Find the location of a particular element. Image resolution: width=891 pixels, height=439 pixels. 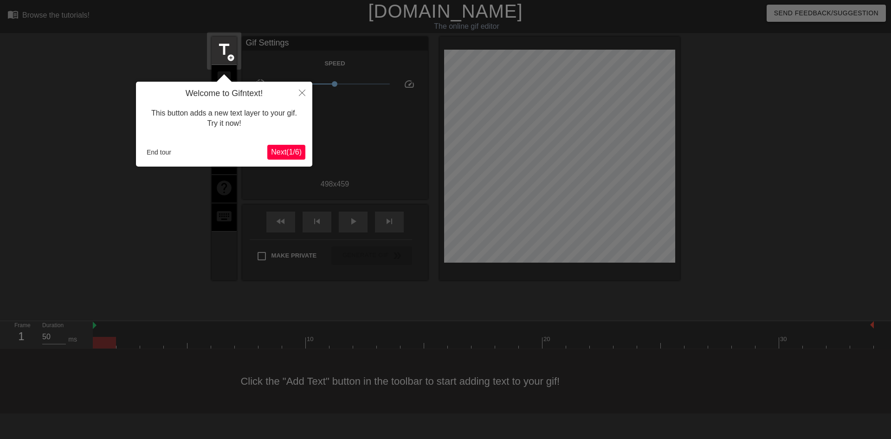

button: End tour is located at coordinates (159, 152).